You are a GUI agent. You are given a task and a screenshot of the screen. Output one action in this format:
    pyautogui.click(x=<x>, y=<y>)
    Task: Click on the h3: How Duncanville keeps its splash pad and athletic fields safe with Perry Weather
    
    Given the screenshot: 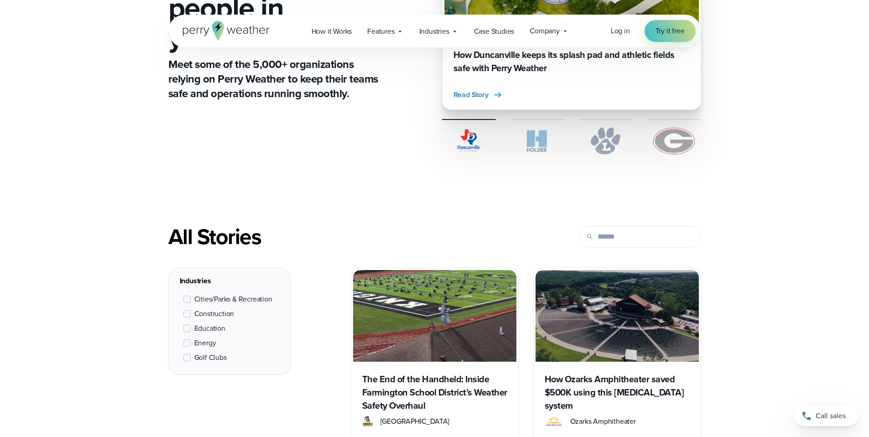 What is the action you would take?
    pyautogui.click(x=572, y=62)
    